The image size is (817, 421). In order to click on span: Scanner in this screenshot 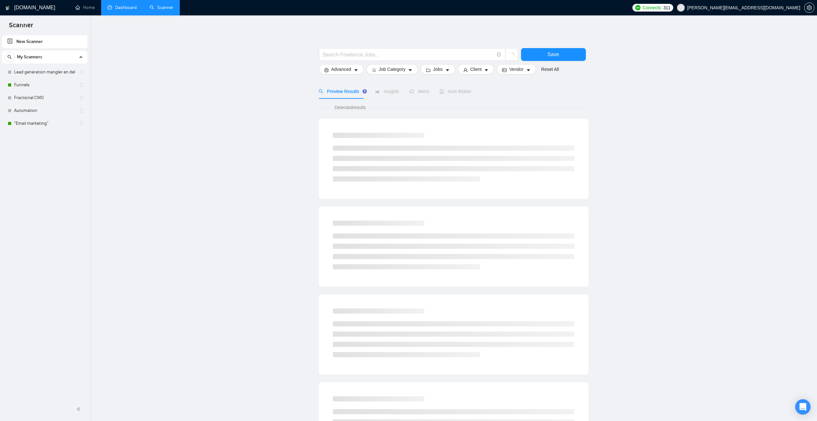, I will do `click(21, 27)`.